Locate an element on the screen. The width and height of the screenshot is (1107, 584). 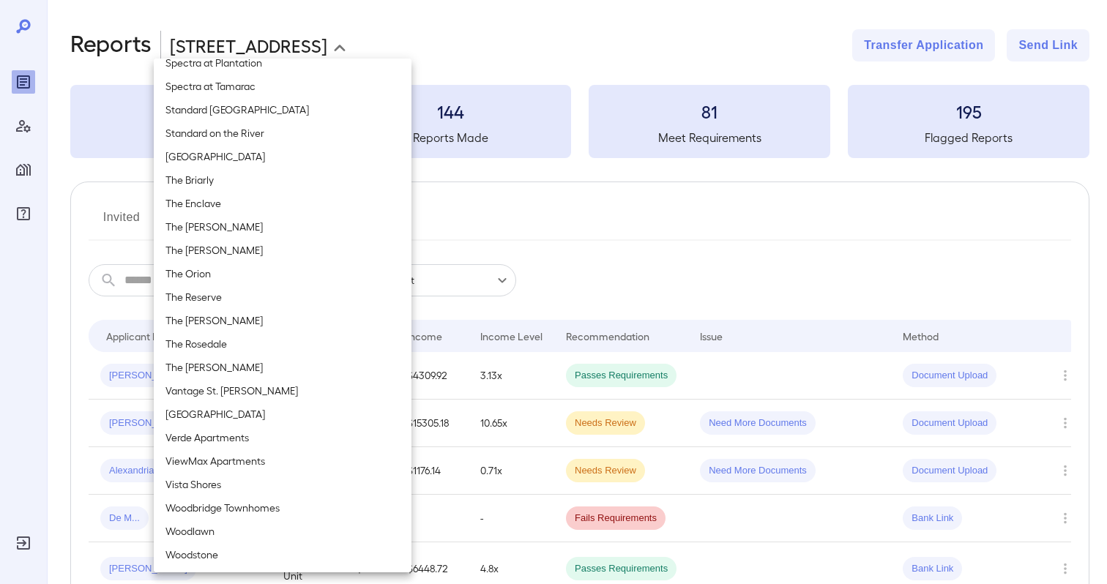
li: Woodstone is located at coordinates (283, 555).